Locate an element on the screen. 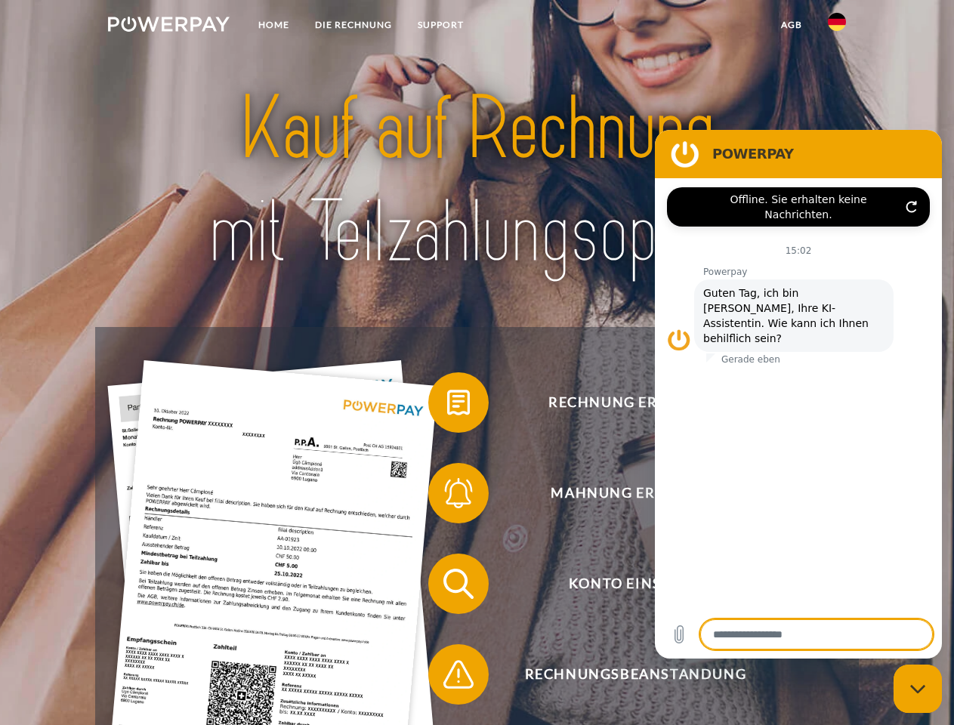 The height and width of the screenshot is (725, 954). img: qb_search.svg is located at coordinates (458, 584).